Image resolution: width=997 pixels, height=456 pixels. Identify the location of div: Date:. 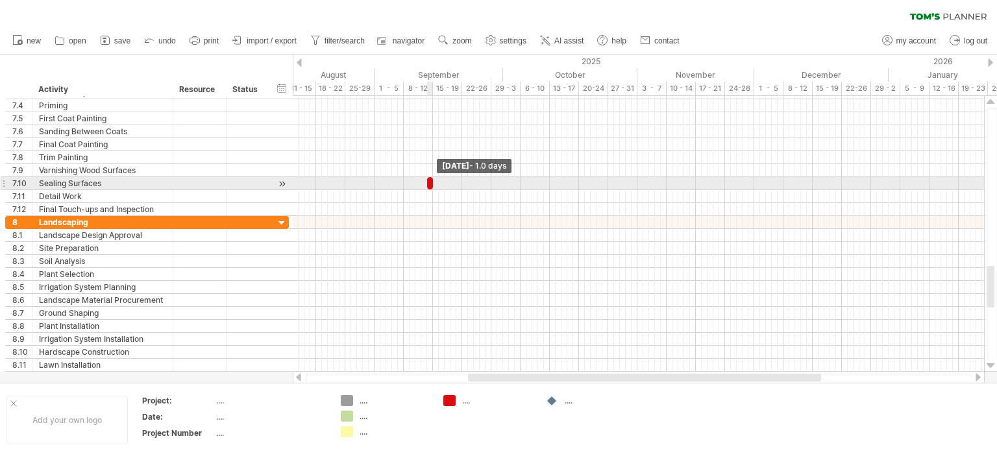
(178, 417).